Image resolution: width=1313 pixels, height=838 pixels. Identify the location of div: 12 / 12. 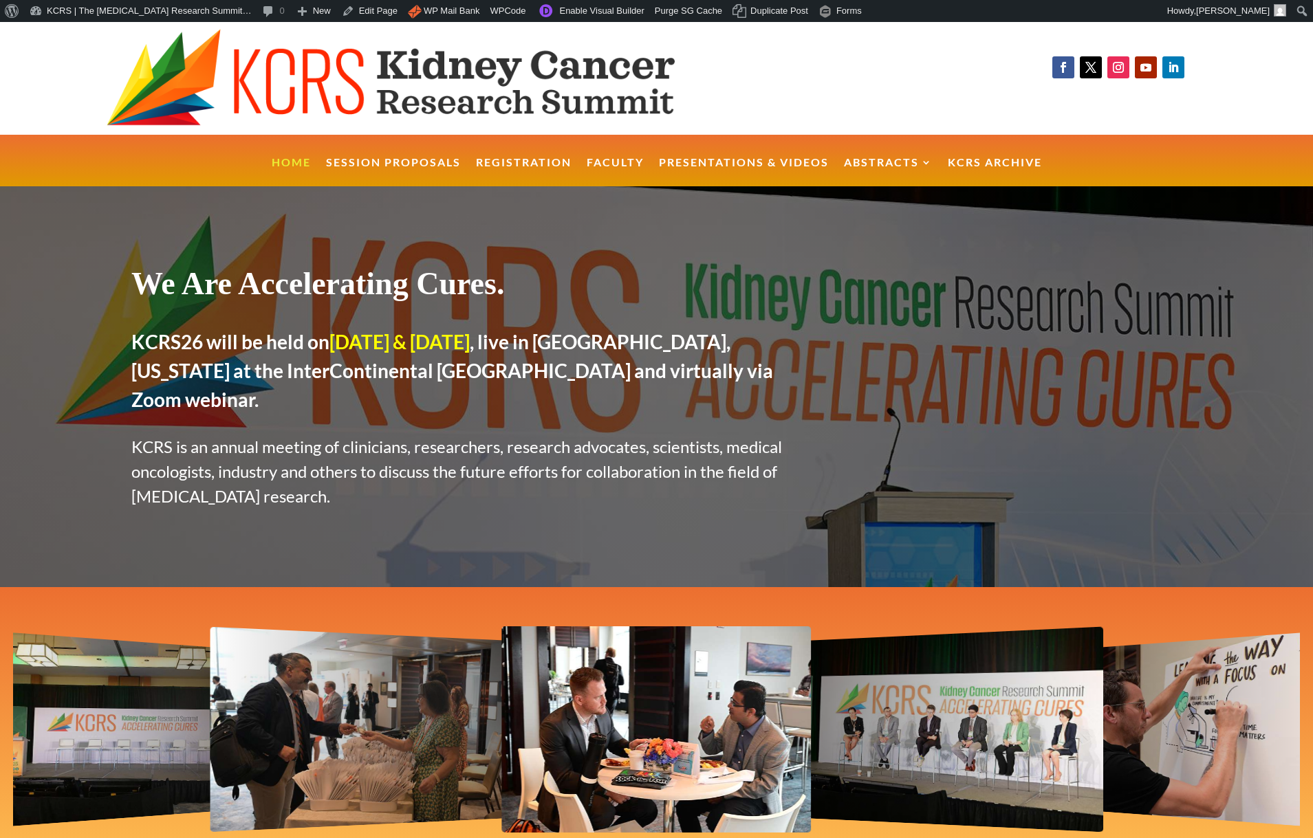
(360, 730).